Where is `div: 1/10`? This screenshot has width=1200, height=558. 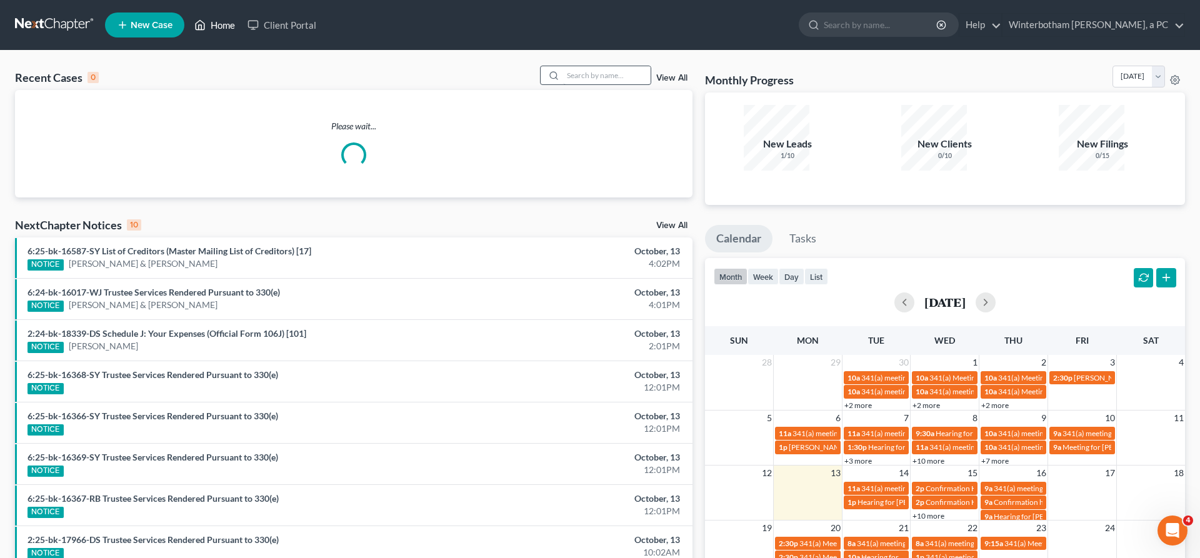 div: 1/10 is located at coordinates (788, 156).